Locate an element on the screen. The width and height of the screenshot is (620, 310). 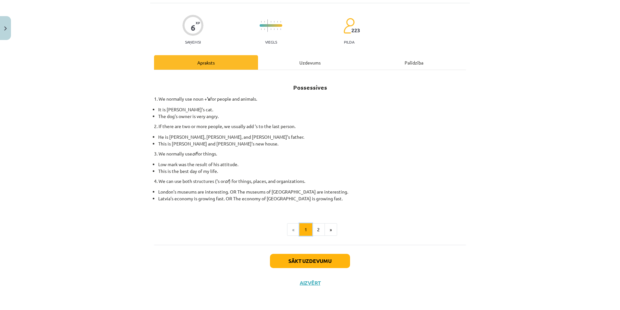
button: 2 is located at coordinates (319, 230).